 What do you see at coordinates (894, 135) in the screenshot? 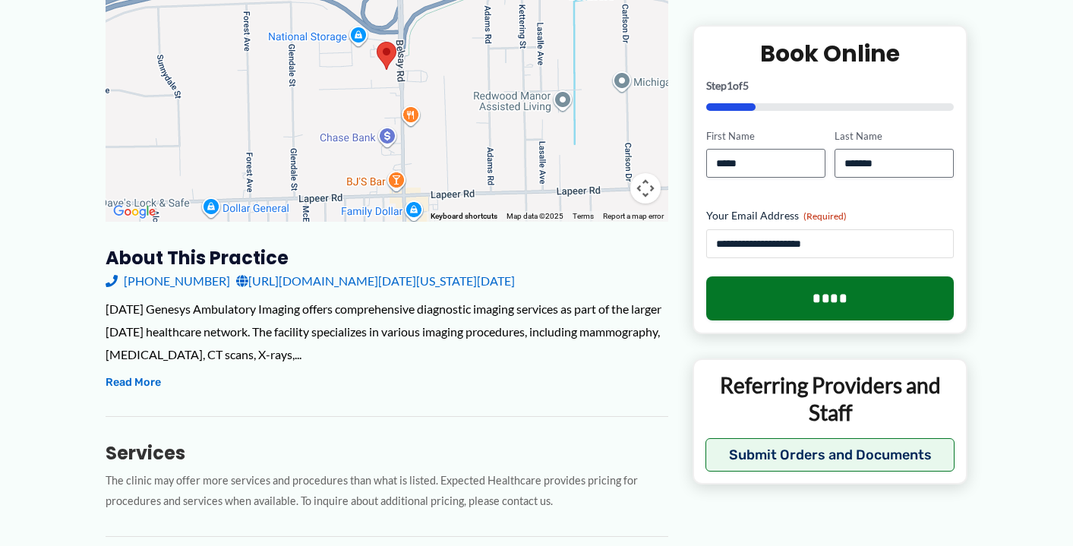
I see `label: Last Name` at bounding box center [894, 135].